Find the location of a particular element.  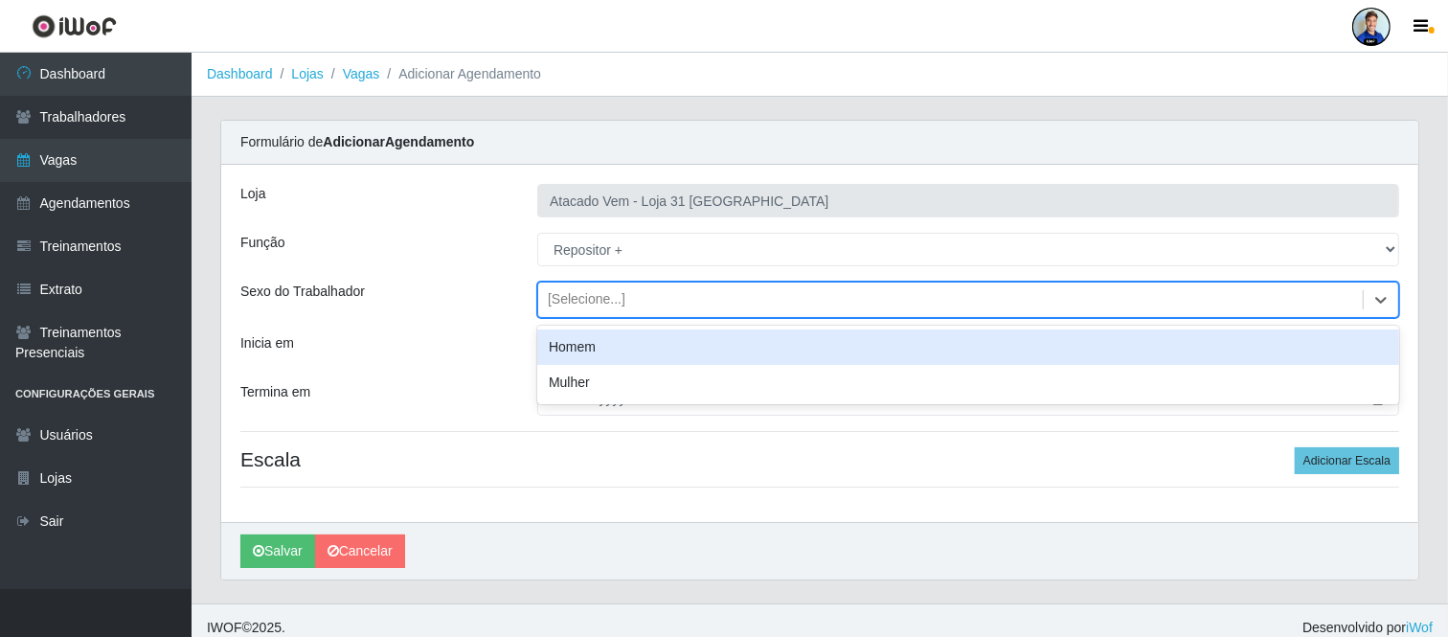

div: [Selecione...] is located at coordinates (586, 300).